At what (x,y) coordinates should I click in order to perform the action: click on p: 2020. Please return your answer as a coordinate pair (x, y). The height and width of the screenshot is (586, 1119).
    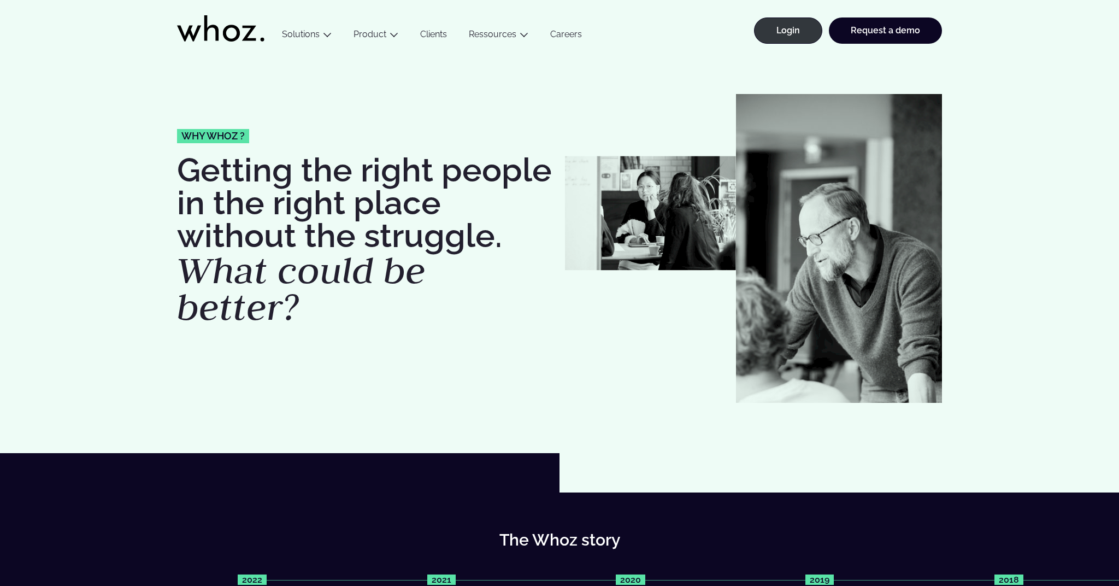
    Looking at the image, I should click on (630, 579).